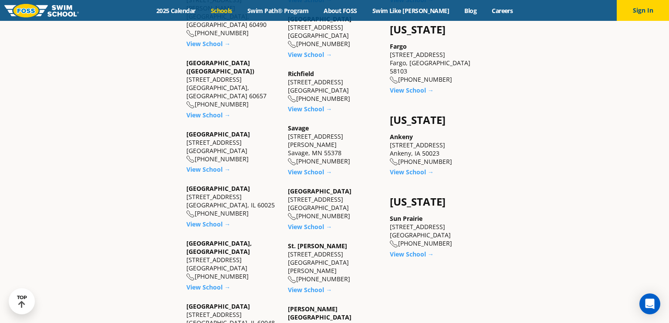 This screenshot has width=669, height=323. Describe the element at coordinates (406, 218) in the screenshot. I see `a: Sun Prairie` at that location.